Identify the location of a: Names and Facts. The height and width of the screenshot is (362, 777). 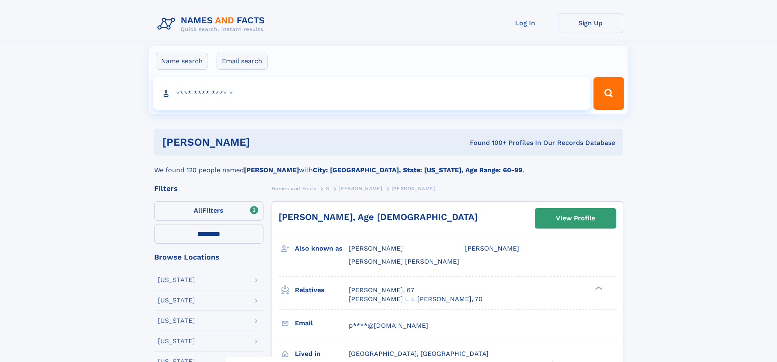
(294, 188).